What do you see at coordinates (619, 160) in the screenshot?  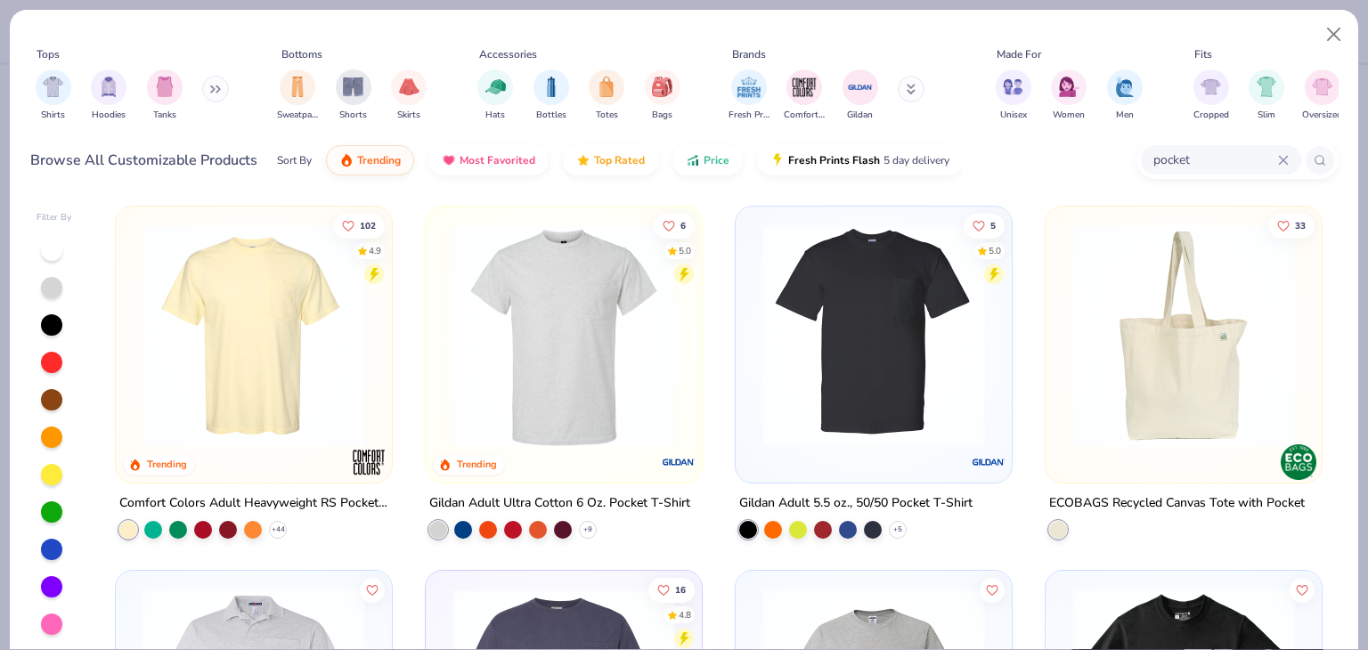 I see `span: Top Rated` at bounding box center [619, 160].